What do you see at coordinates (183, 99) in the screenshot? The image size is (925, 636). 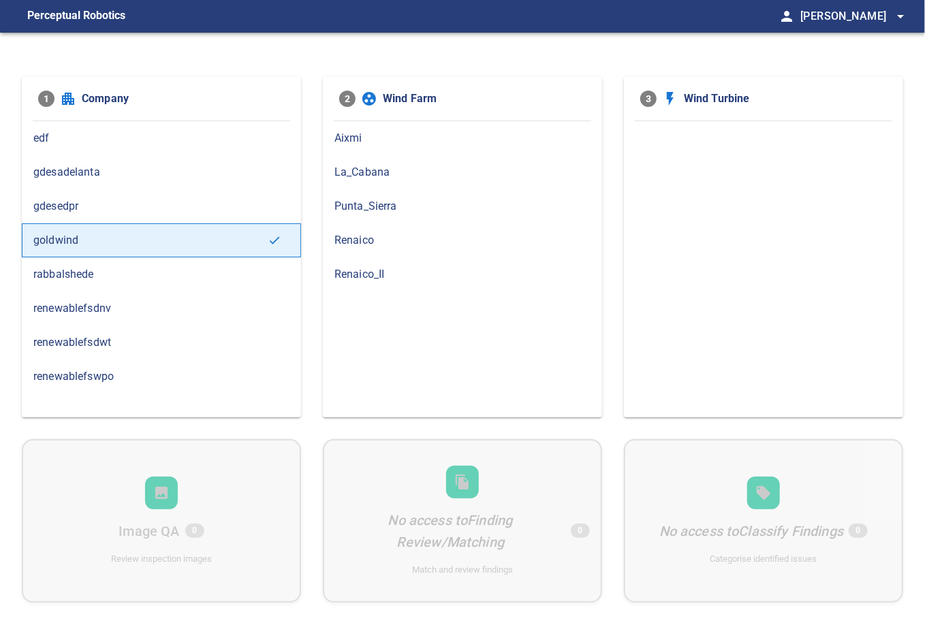 I see `span: Company` at bounding box center [183, 99].